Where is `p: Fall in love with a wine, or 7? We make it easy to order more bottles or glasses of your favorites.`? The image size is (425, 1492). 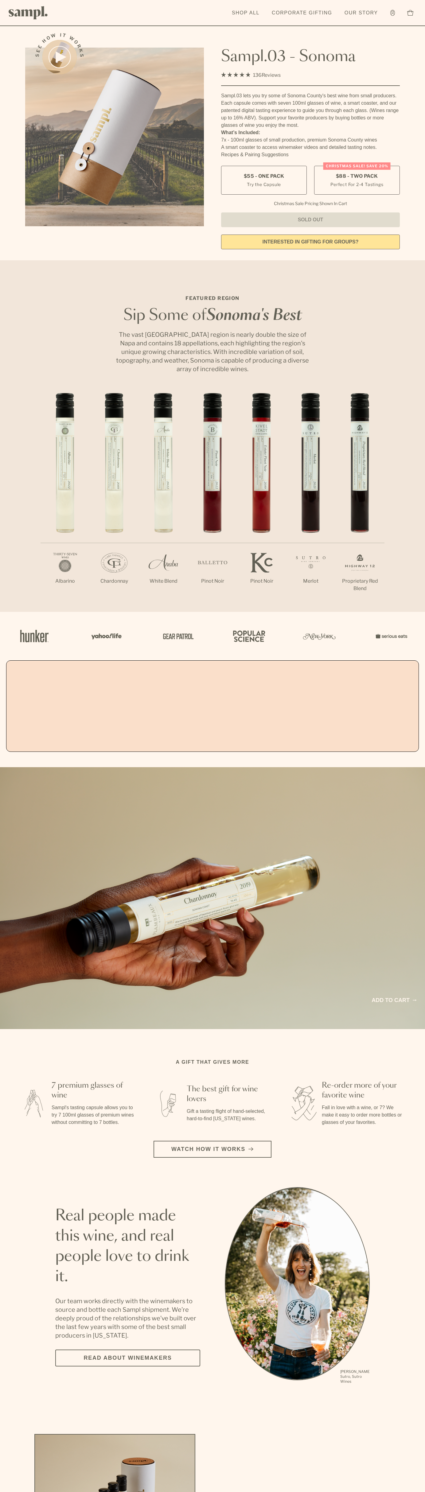 p: Fall in love with a wine, or 7? We make it easy to order more bottles or glasses of your favorites. is located at coordinates (364, 1115).